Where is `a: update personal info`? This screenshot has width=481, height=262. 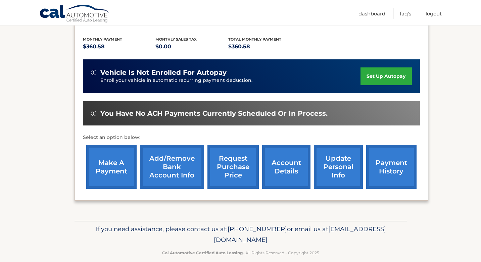 a: update personal info is located at coordinates (338, 167).